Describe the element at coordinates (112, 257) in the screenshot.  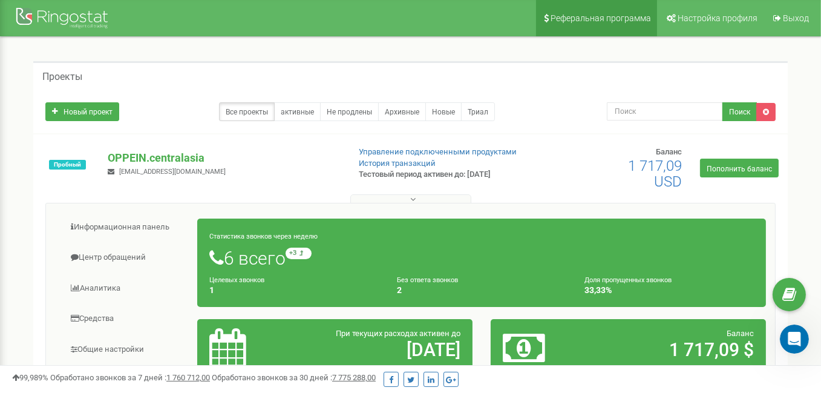
I see `font: Центр обращений` at that location.